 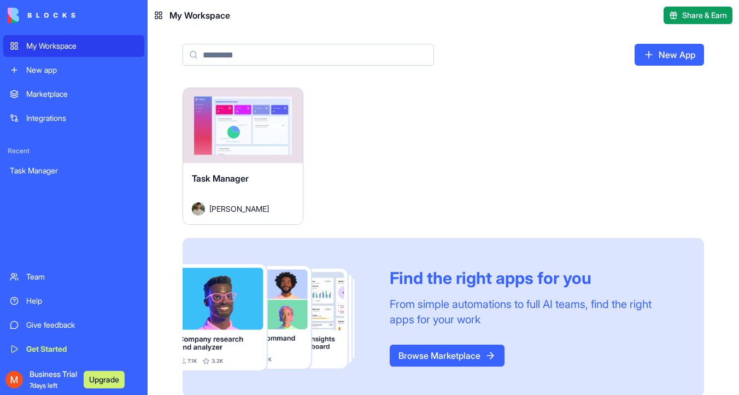 What do you see at coordinates (82, 46) in the screenshot?
I see `div: My Workspace` at bounding box center [82, 46].